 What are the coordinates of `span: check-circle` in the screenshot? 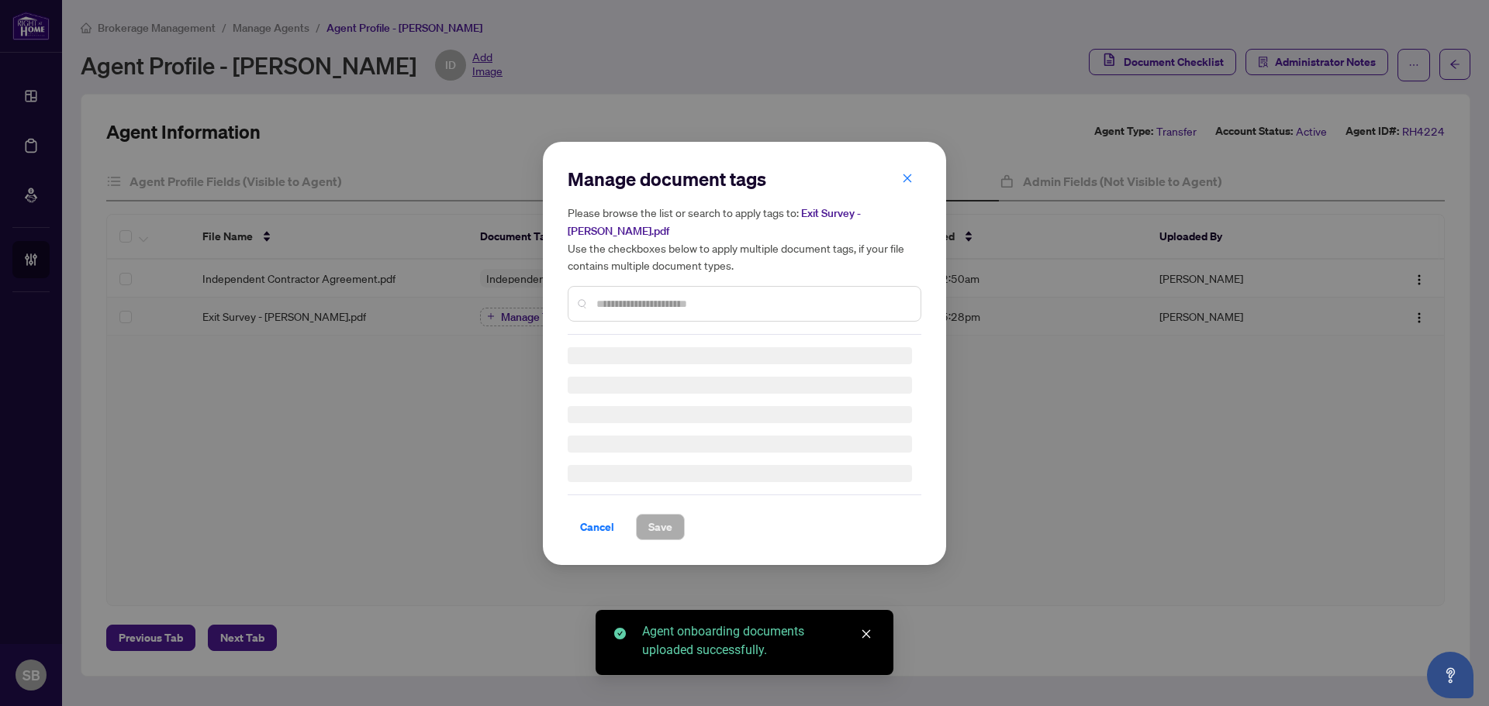 It's located at (620, 634).